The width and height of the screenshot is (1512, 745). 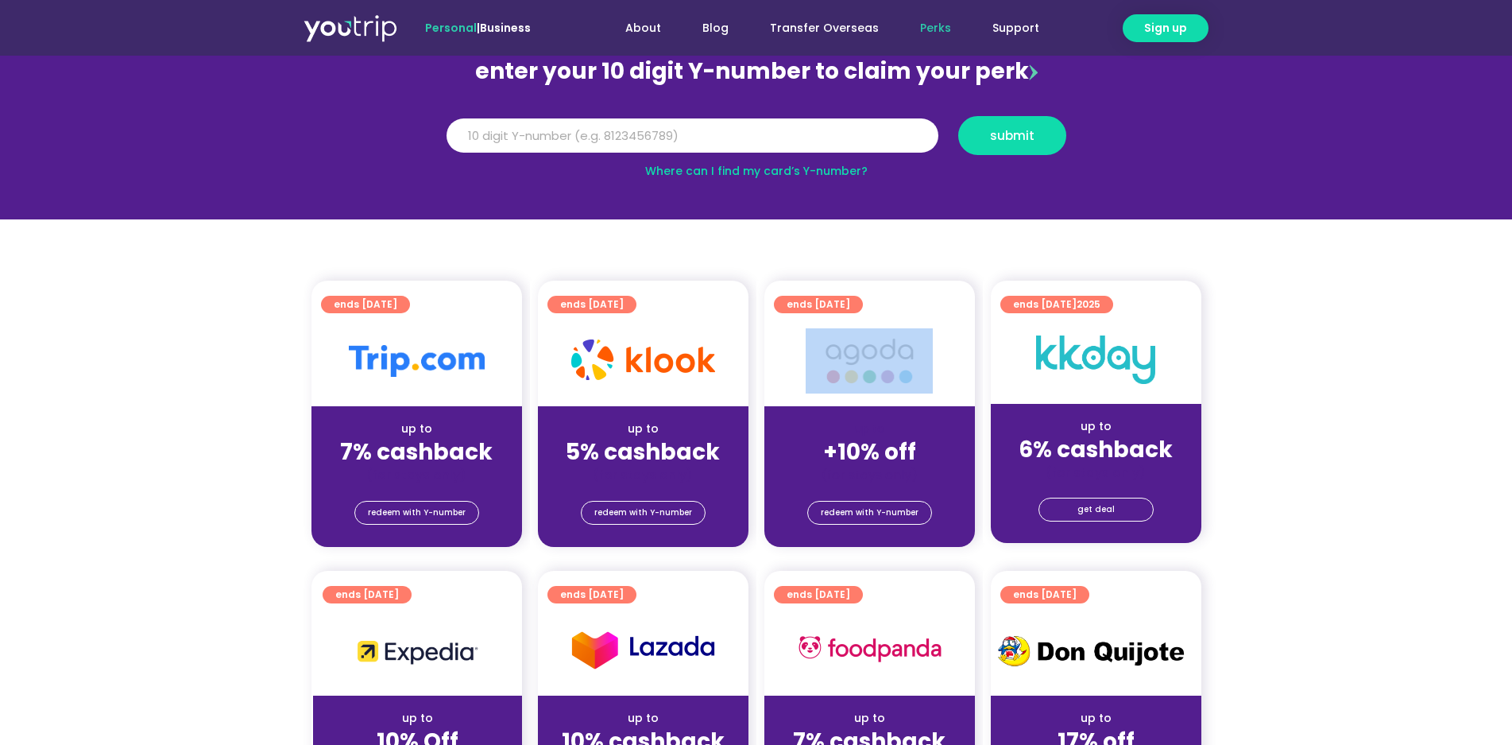 I want to click on span: up to, so click(x=869, y=428).